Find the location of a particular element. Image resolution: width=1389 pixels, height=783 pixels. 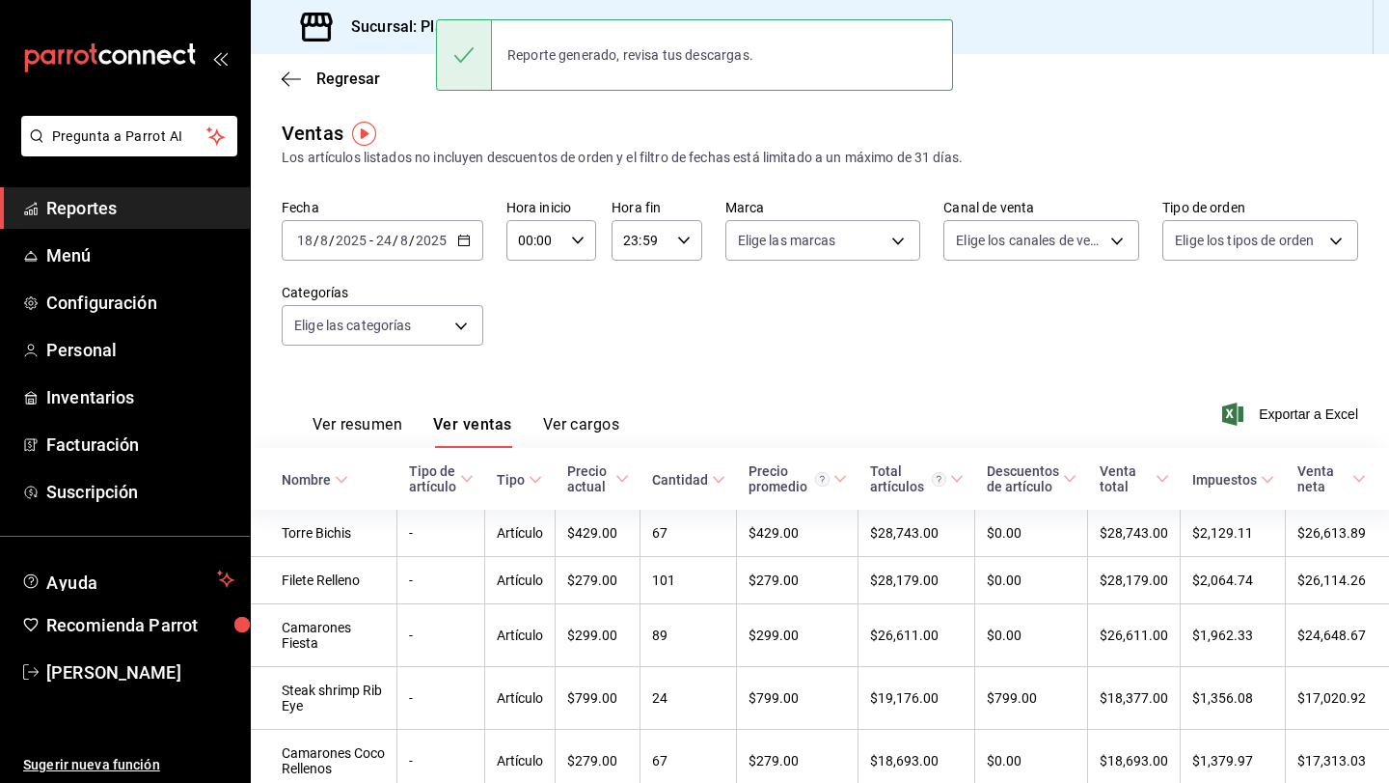

button: open_drawer_menu is located at coordinates (220, 58).